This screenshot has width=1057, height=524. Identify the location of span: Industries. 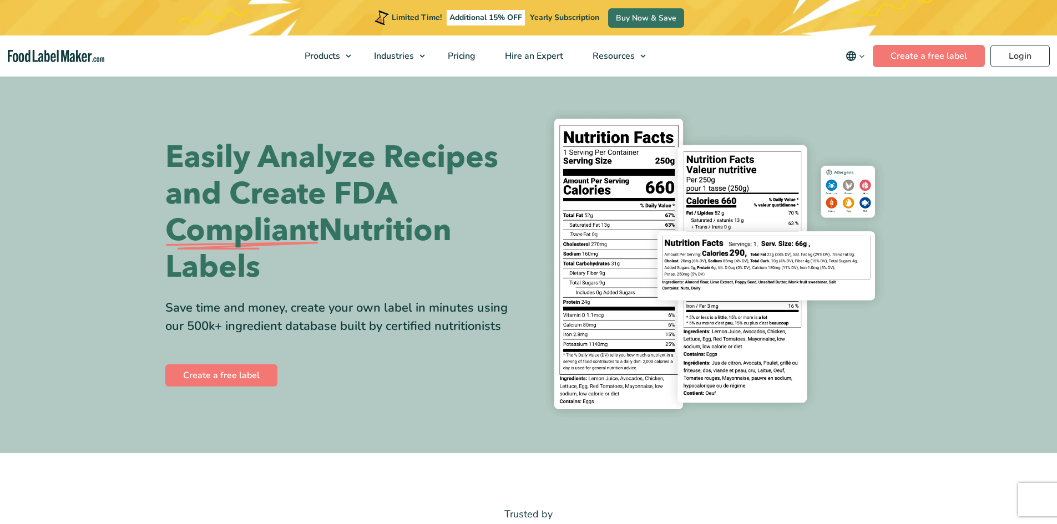
(393, 56).